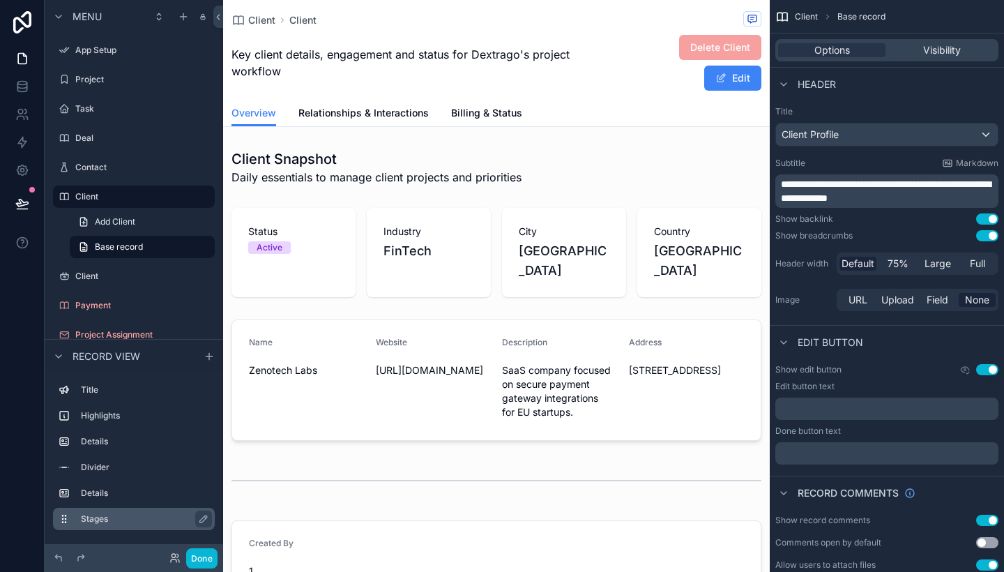 The height and width of the screenshot is (572, 1004). I want to click on span: URL, so click(858, 300).